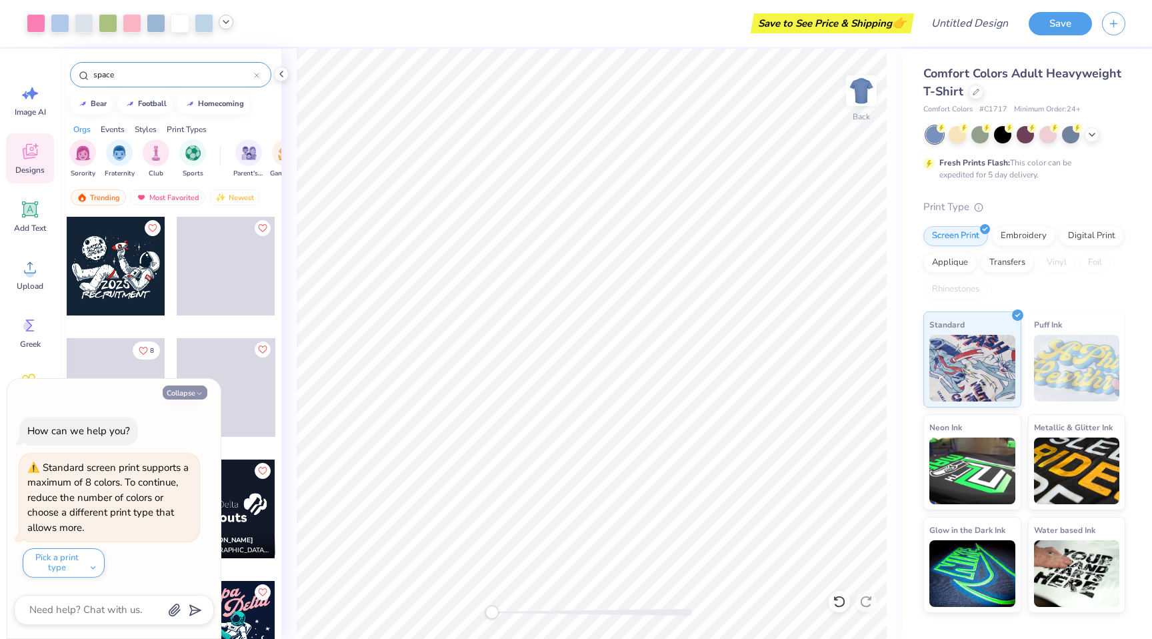 Image resolution: width=1152 pixels, height=639 pixels. I want to click on div: Back, so click(861, 117).